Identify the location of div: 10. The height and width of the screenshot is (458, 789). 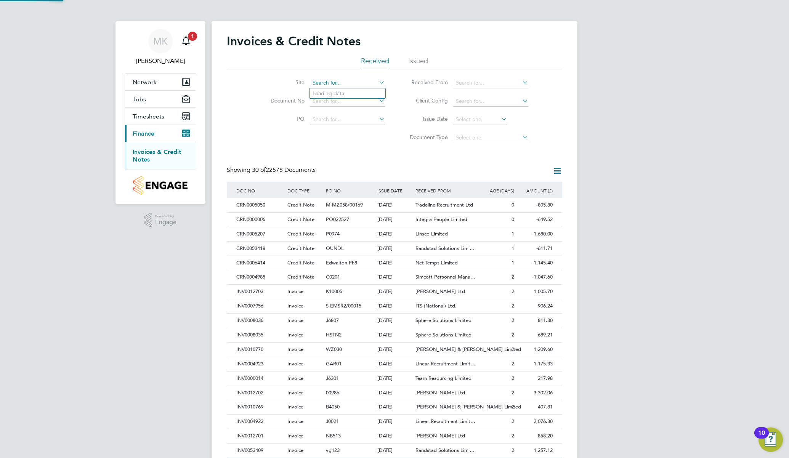
(762, 438).